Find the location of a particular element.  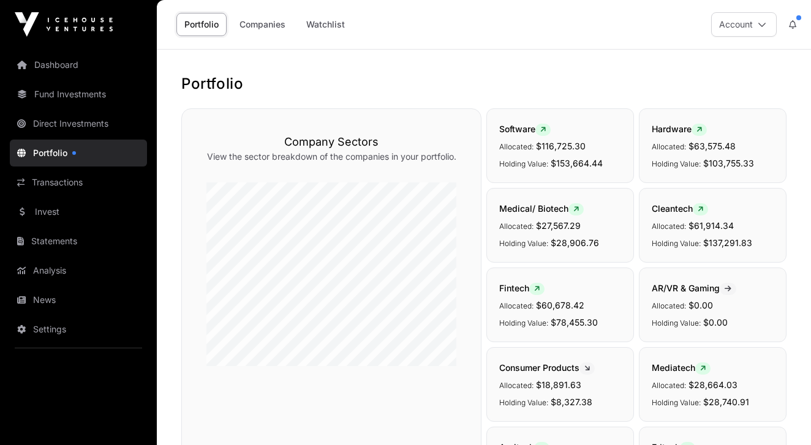

a: Dashboard is located at coordinates (78, 65).